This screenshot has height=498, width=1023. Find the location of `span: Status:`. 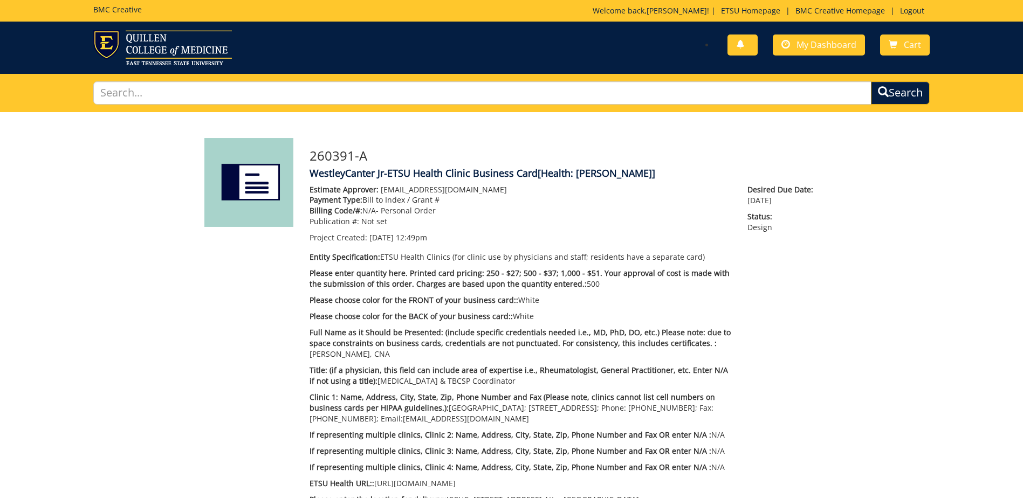

span: Status: is located at coordinates (783, 217).